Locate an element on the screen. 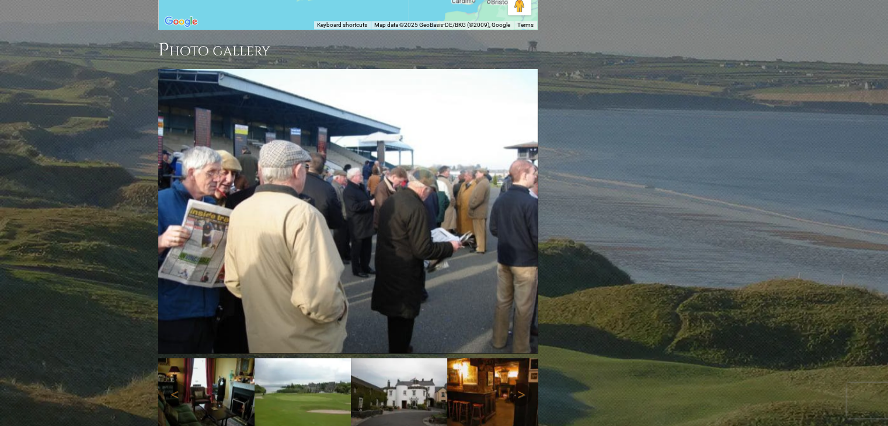  a: Open this area in Google Maps (opens a new window) is located at coordinates (181, 22).